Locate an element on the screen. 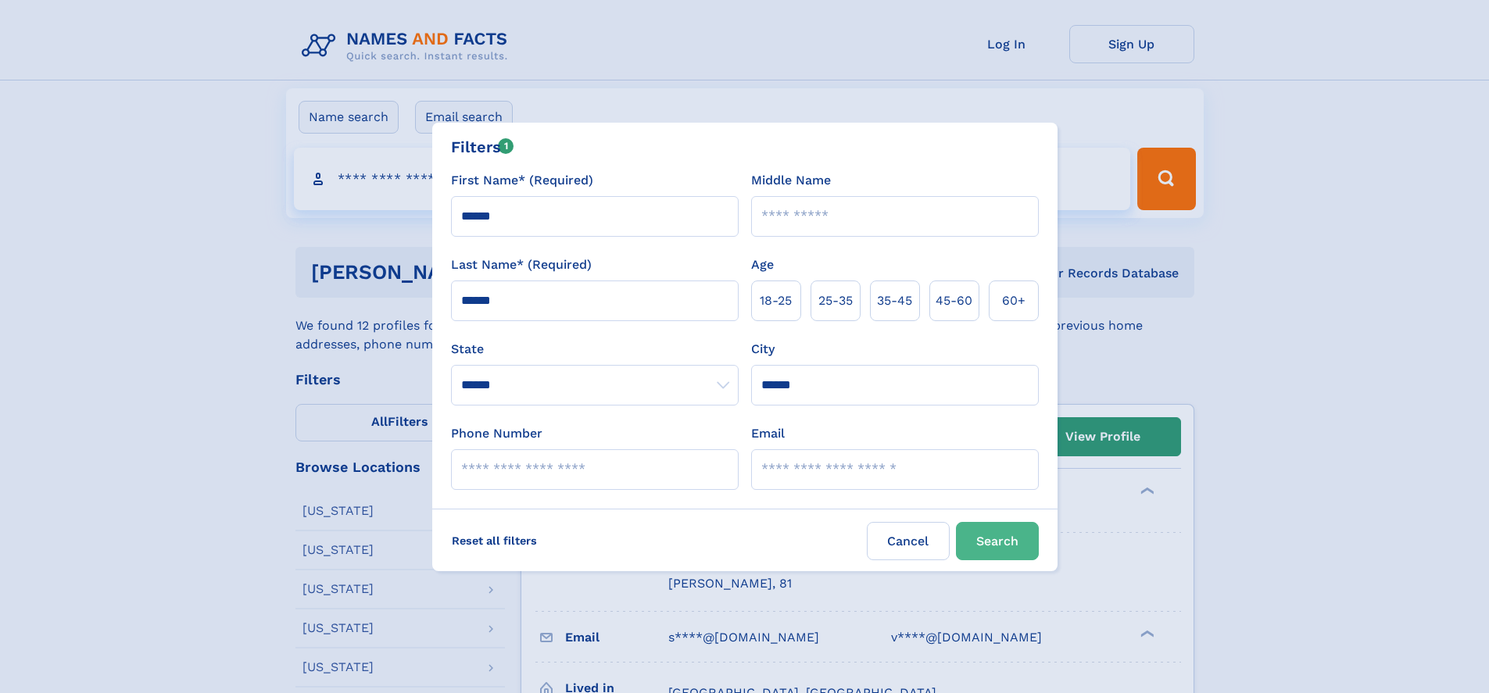 The image size is (1489, 693). label: State is located at coordinates (595, 349).